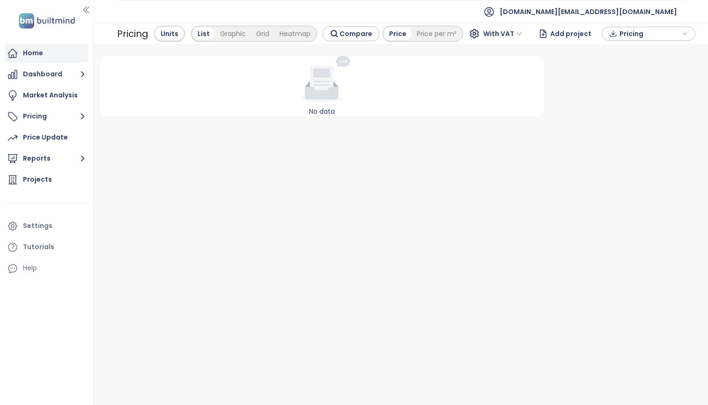 This screenshot has height=405, width=708. Describe the element at coordinates (397, 34) in the screenshot. I see `div: Price` at that location.